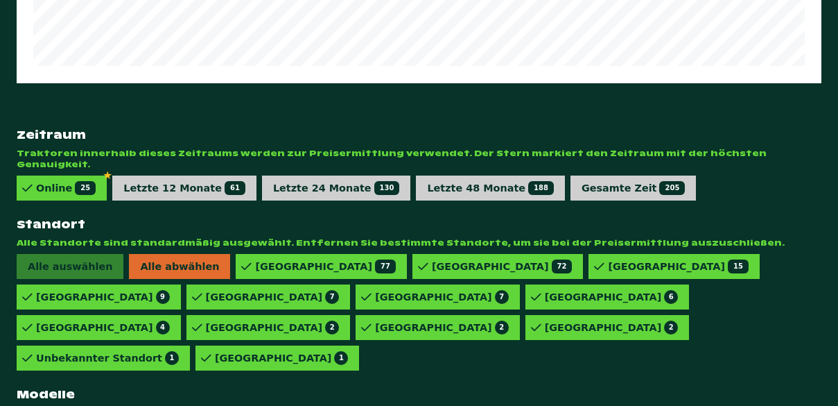 The height and width of the screenshot is (406, 838). I want to click on div: Letzte 48 Monate, so click(490, 188).